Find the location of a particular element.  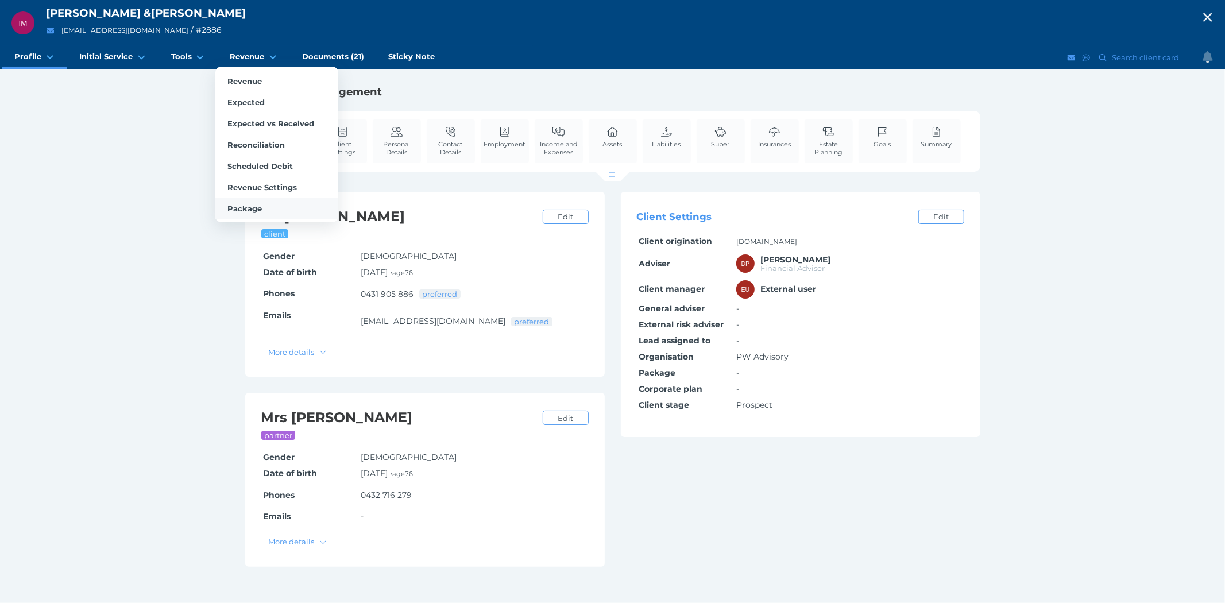

a: Goals is located at coordinates (882, 137).